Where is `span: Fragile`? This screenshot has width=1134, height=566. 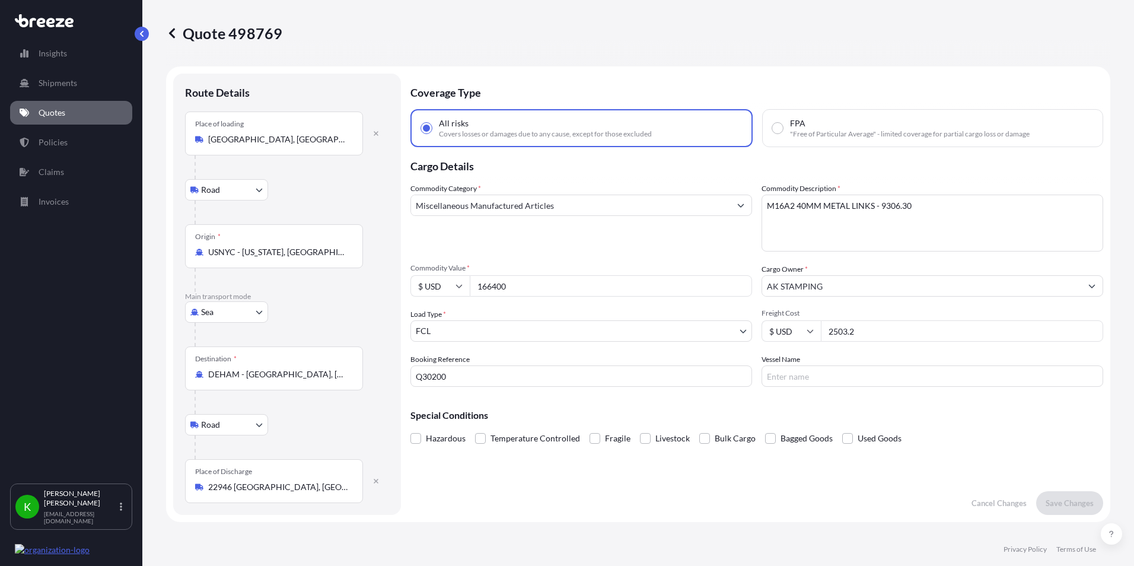
span: Fragile is located at coordinates (617, 438).